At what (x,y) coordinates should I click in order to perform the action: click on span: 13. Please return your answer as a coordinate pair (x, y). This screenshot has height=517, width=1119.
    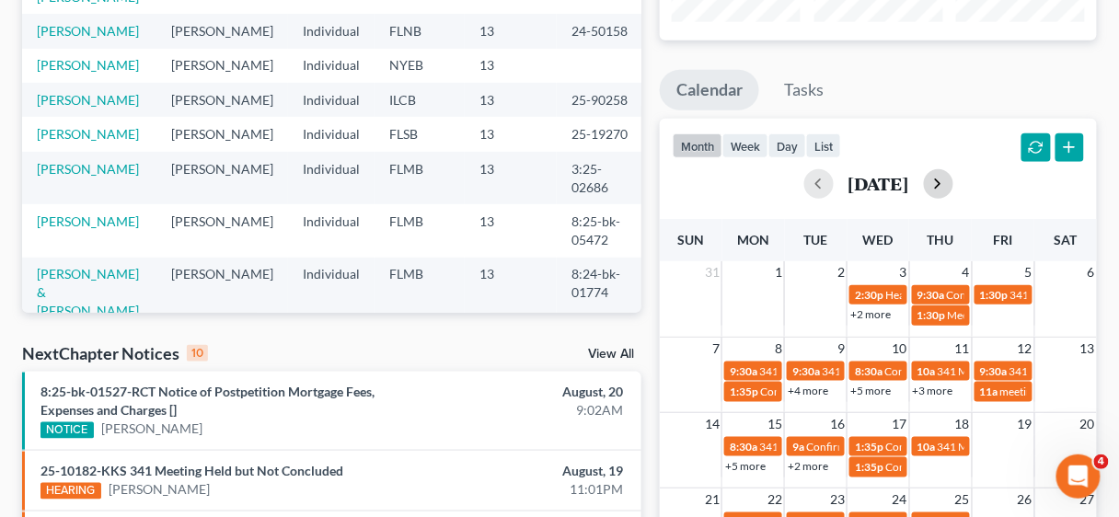
    Looking at the image, I should click on (1088, 349).